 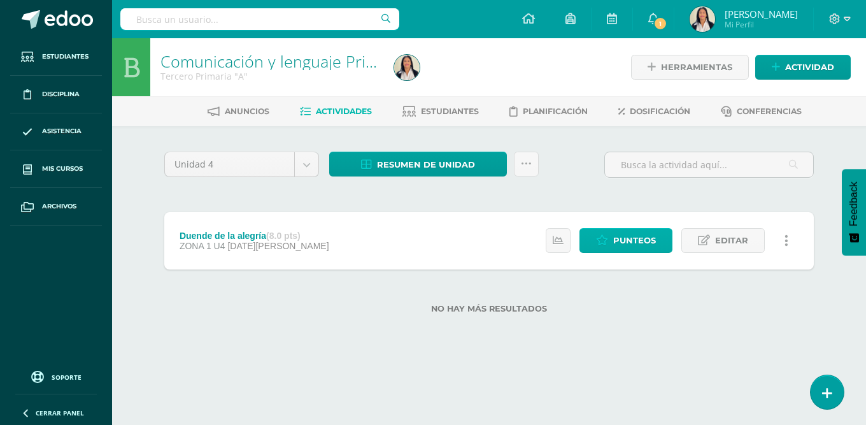 What do you see at coordinates (229, 164) in the screenshot?
I see `span: Unidad 4` at bounding box center [229, 164].